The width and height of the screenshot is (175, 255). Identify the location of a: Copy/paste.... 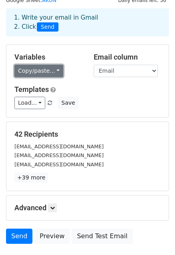
(39, 71).